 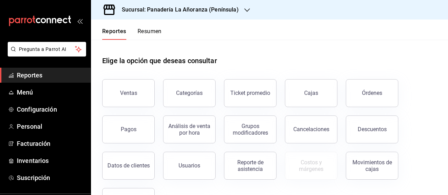 I want to click on div: Ticket promedio, so click(x=250, y=93).